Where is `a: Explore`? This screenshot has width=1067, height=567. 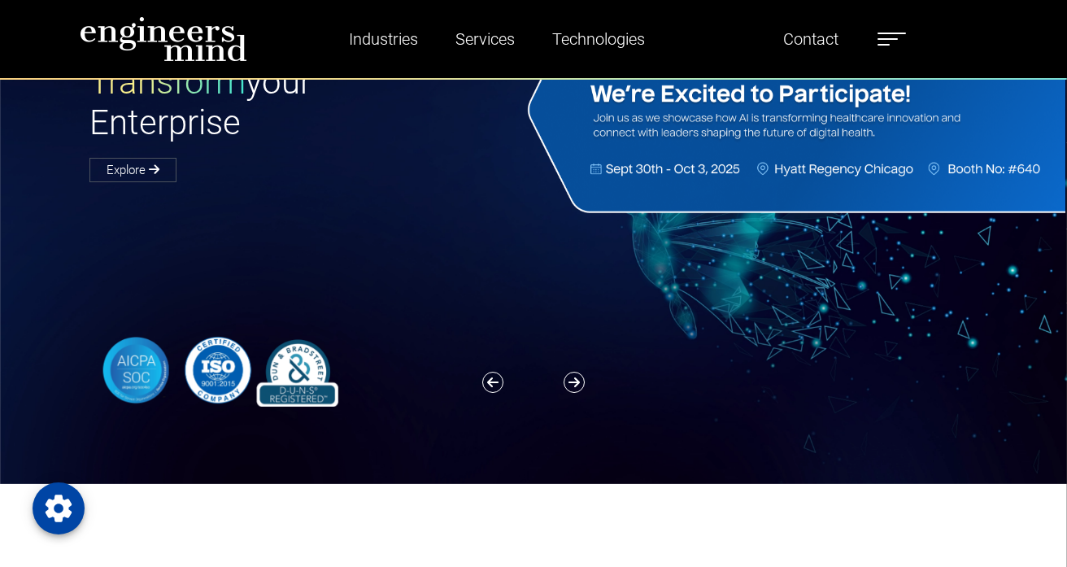 a: Explore is located at coordinates (133, 170).